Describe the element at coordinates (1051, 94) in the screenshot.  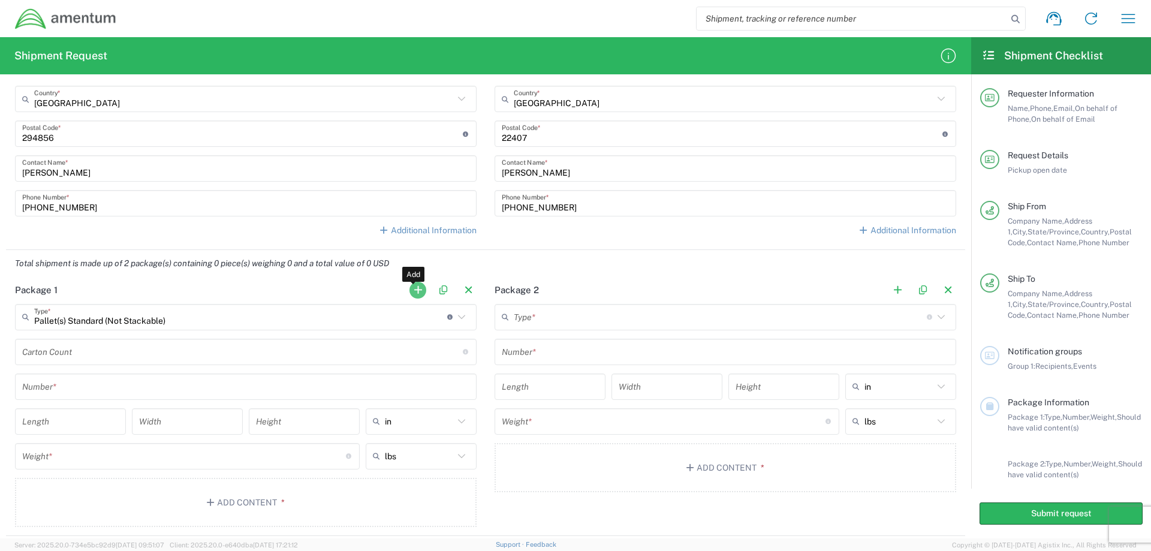
I see `span: Requester Information` at that location.